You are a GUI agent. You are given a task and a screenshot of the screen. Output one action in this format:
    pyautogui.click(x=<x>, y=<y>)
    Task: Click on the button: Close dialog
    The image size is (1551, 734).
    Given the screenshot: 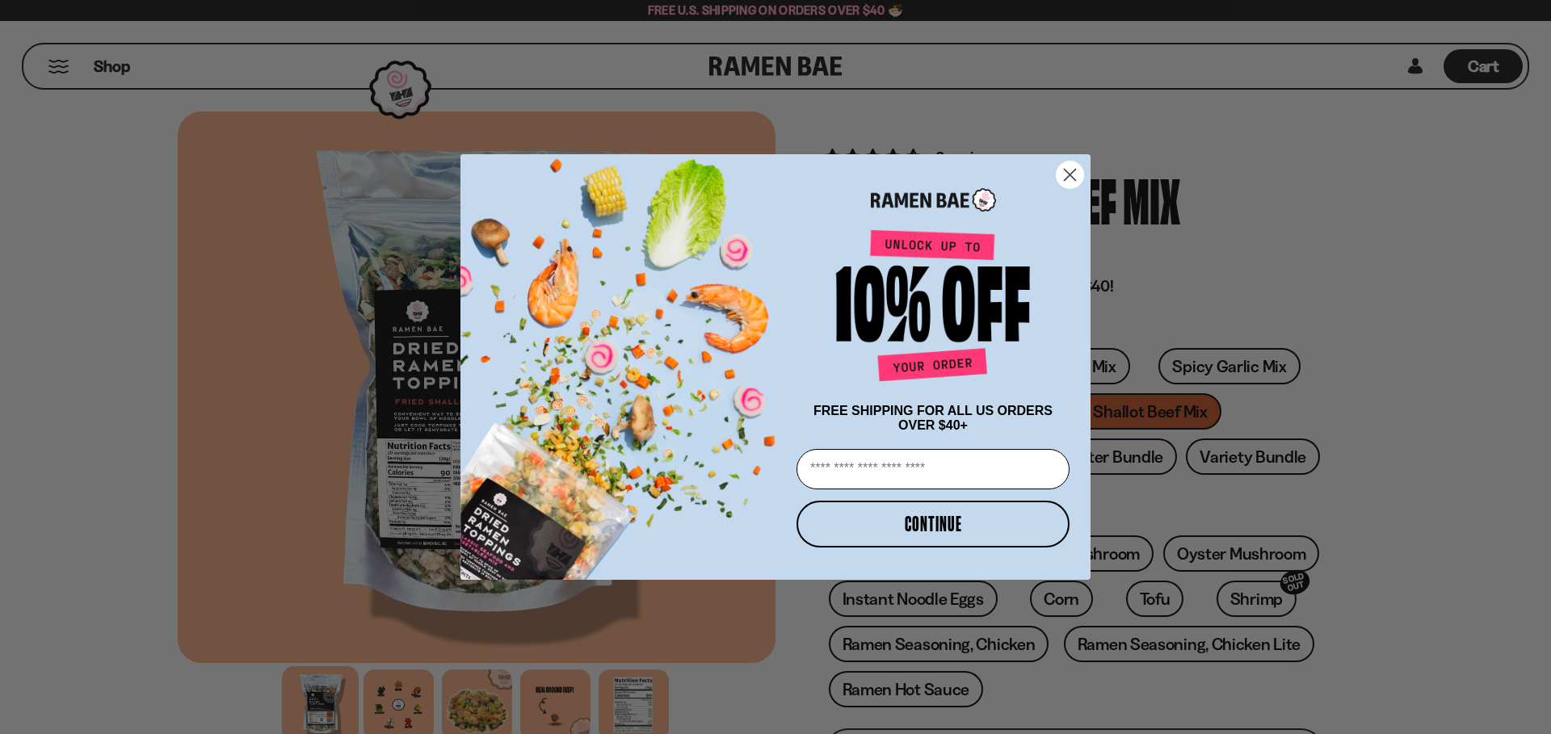 What is the action you would take?
    pyautogui.click(x=1069, y=174)
    